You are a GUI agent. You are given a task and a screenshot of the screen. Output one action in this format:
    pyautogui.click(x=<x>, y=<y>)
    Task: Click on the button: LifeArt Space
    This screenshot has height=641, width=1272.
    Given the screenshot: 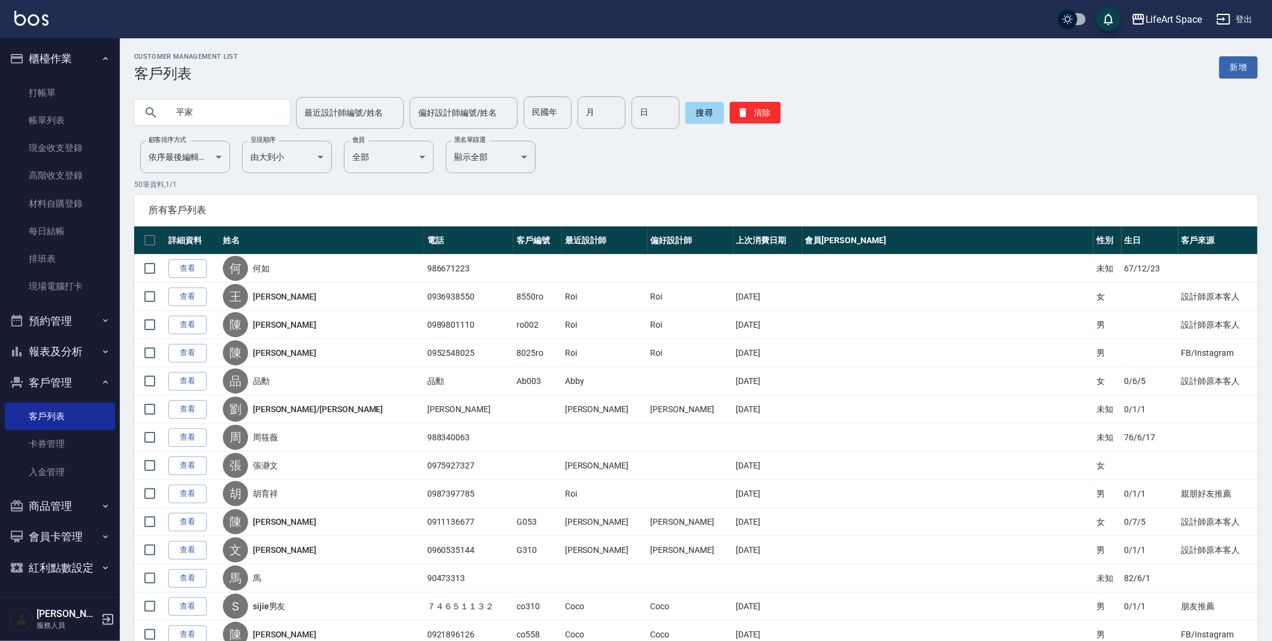 What is the action you would take?
    pyautogui.click(x=1167, y=19)
    